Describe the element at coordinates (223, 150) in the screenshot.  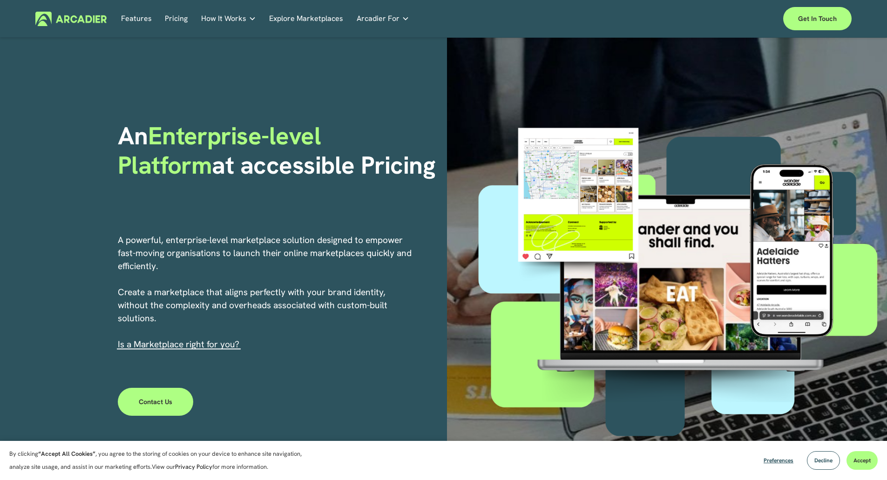
I see `span: Enterprise-level Platform` at that location.